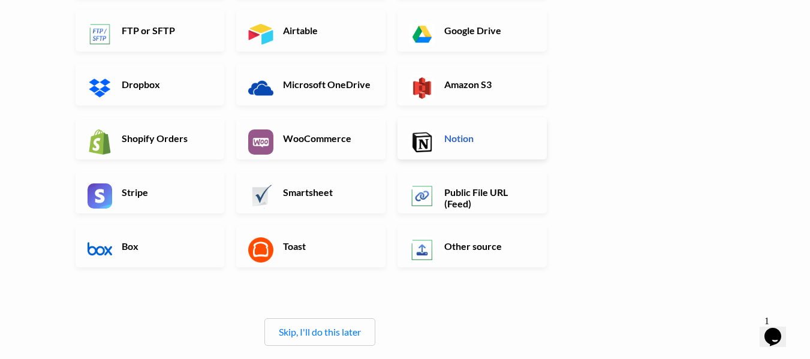  Describe the element at coordinates (327, 138) in the screenshot. I see `h6: WooCommerce` at that location.